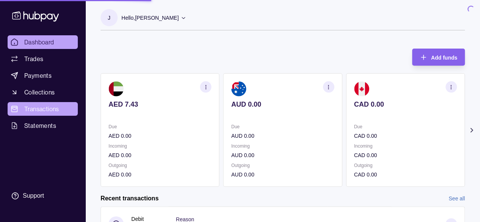 The width and height of the screenshot is (480, 222). What do you see at coordinates (42, 92) in the screenshot?
I see `a: Collections` at bounding box center [42, 92].